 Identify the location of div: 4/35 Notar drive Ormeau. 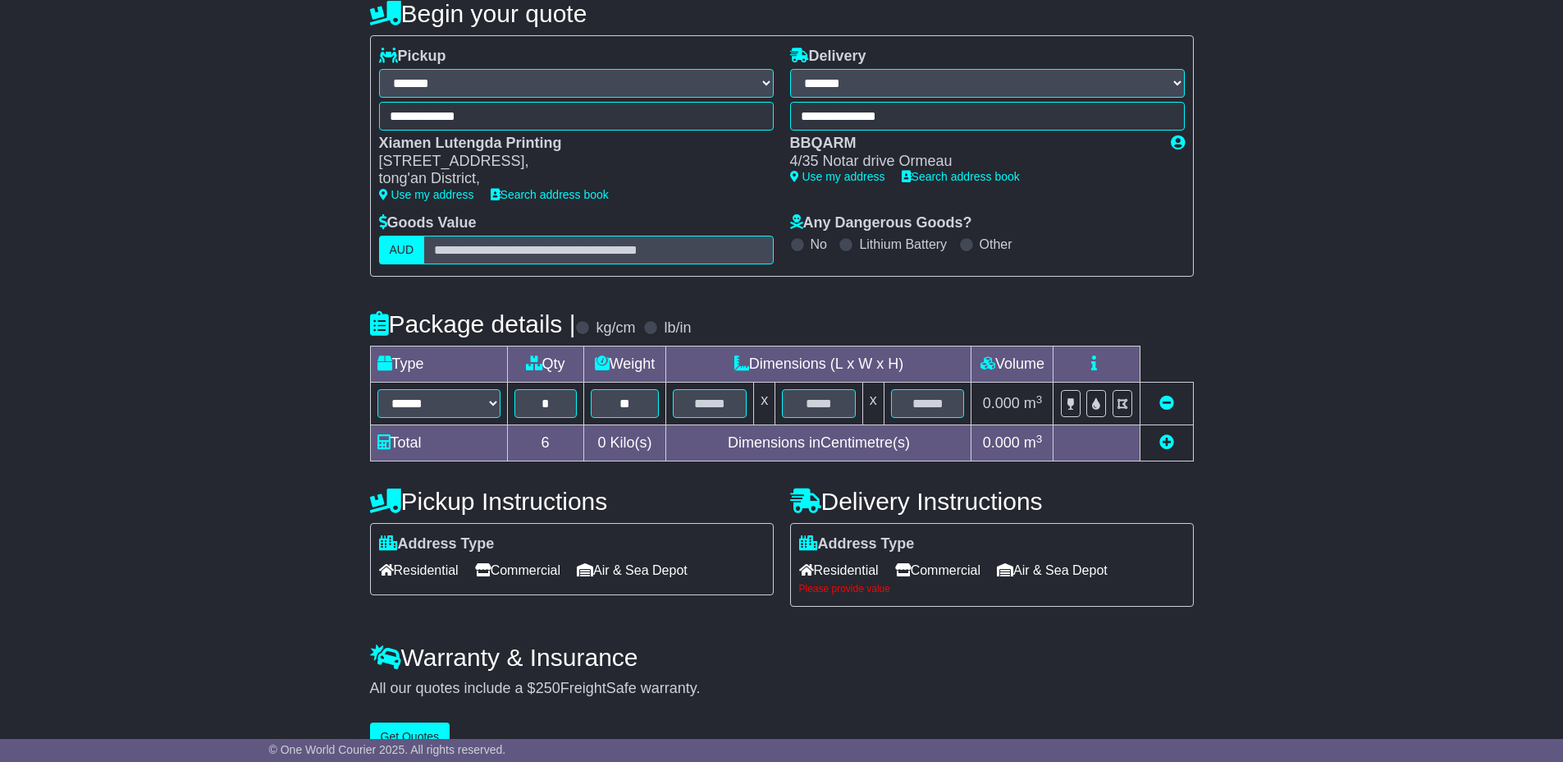
(972, 162).